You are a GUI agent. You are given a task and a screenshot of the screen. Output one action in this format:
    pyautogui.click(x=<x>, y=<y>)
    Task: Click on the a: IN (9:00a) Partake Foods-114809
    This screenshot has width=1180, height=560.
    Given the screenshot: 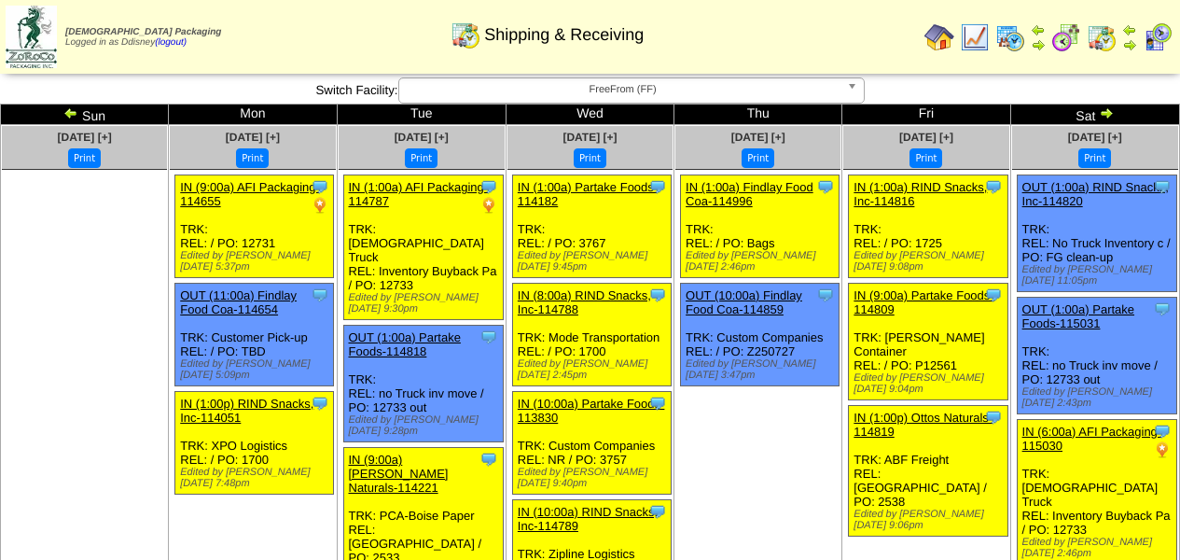 What is the action you would take?
    pyautogui.click(x=924, y=302)
    